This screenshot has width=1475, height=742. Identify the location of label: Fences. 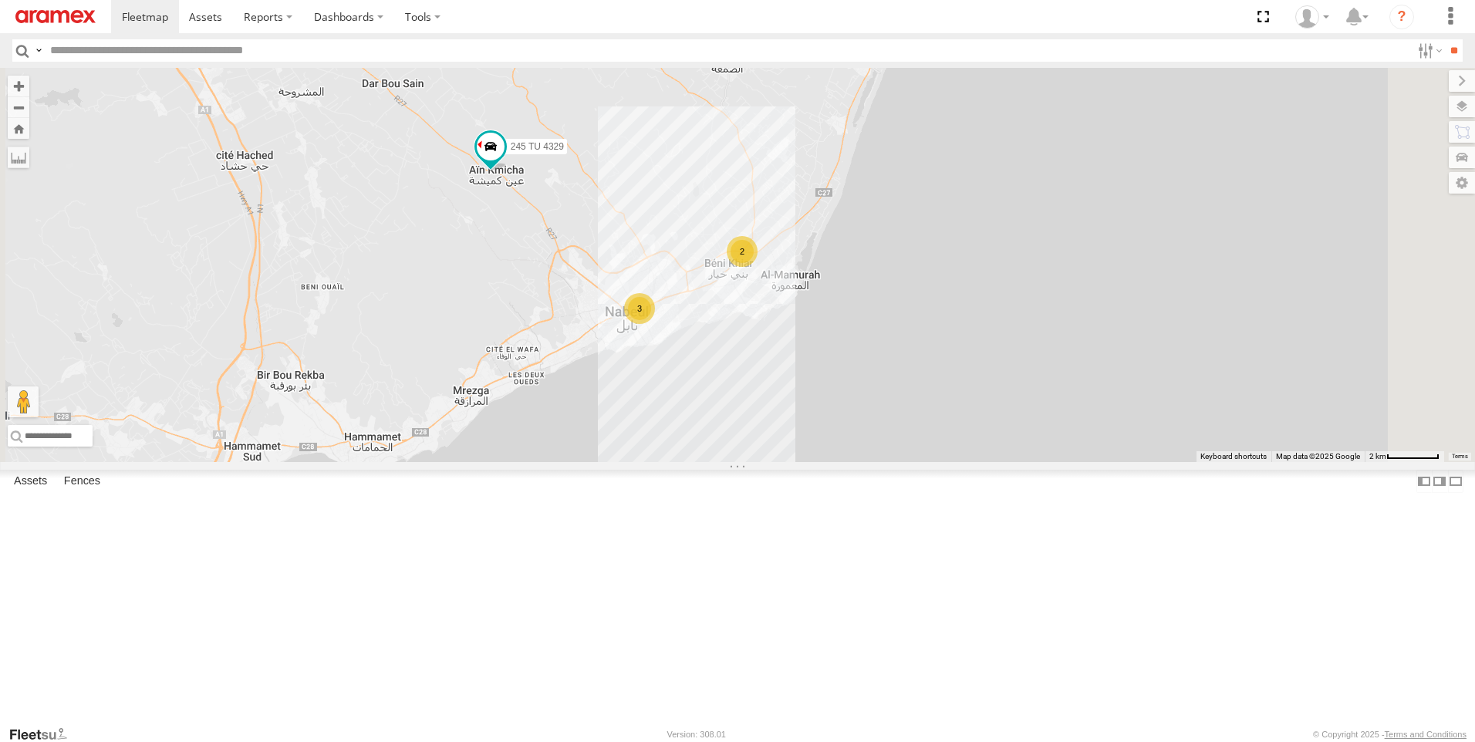
(82, 481).